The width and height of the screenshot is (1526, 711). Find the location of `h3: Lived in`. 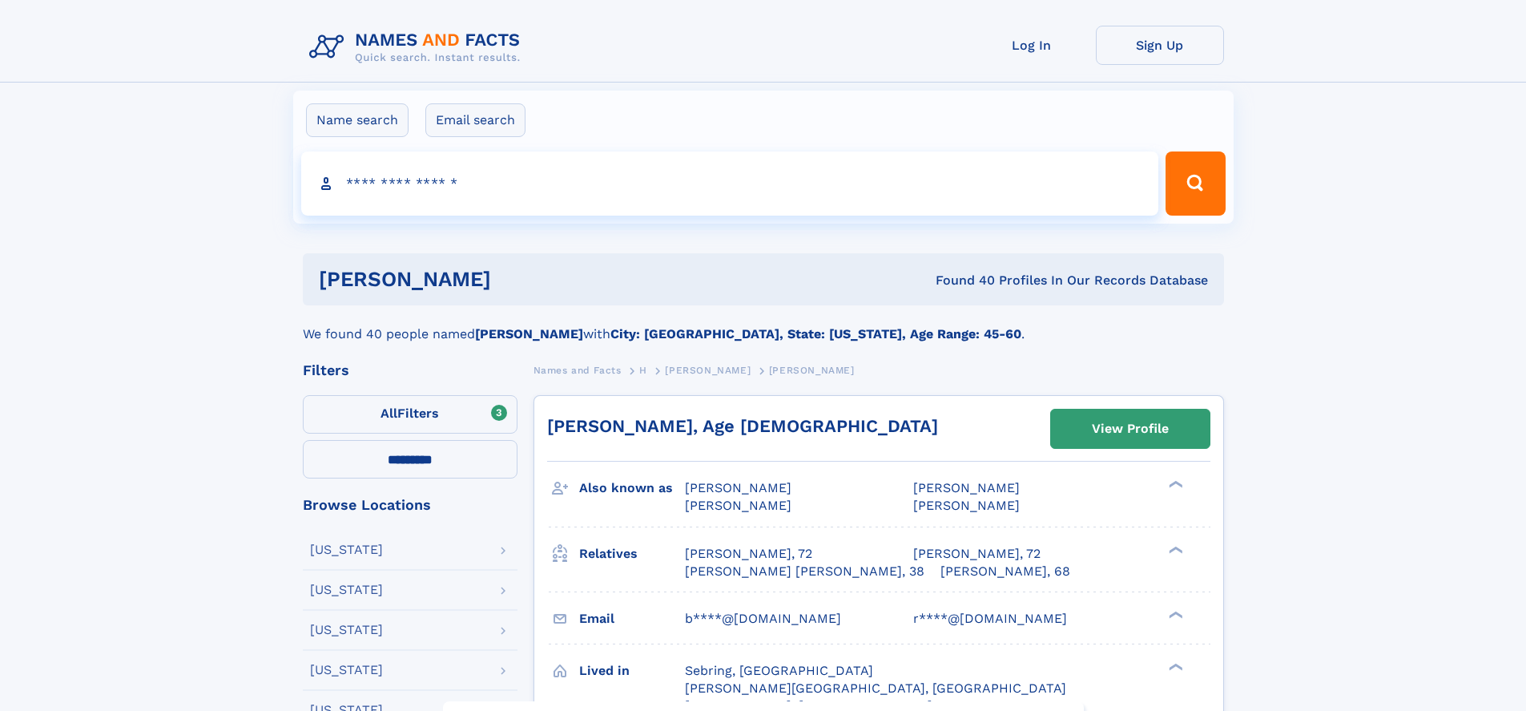

h3: Lived in is located at coordinates (632, 670).